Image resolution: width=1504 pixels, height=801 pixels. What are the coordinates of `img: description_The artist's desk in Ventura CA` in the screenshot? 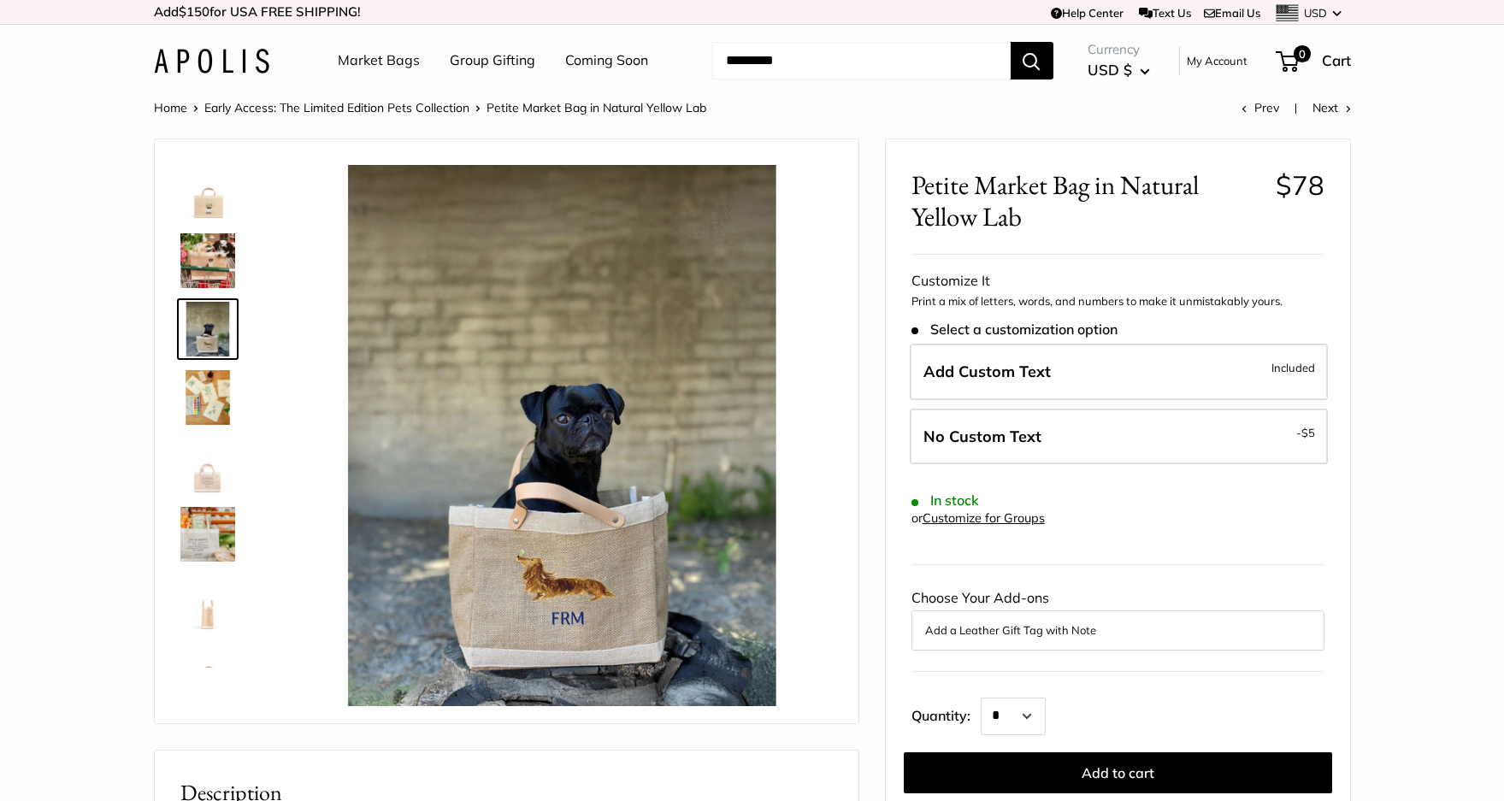 It's located at (208, 398).